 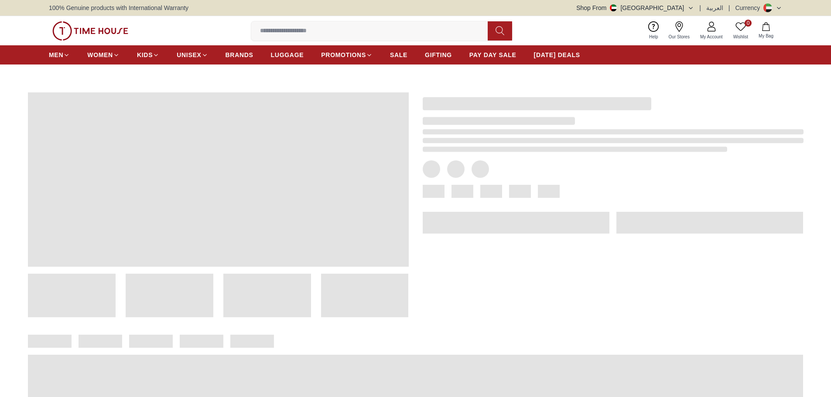 What do you see at coordinates (749, 8) in the screenshot?
I see `div: Currency` at bounding box center [749, 8].